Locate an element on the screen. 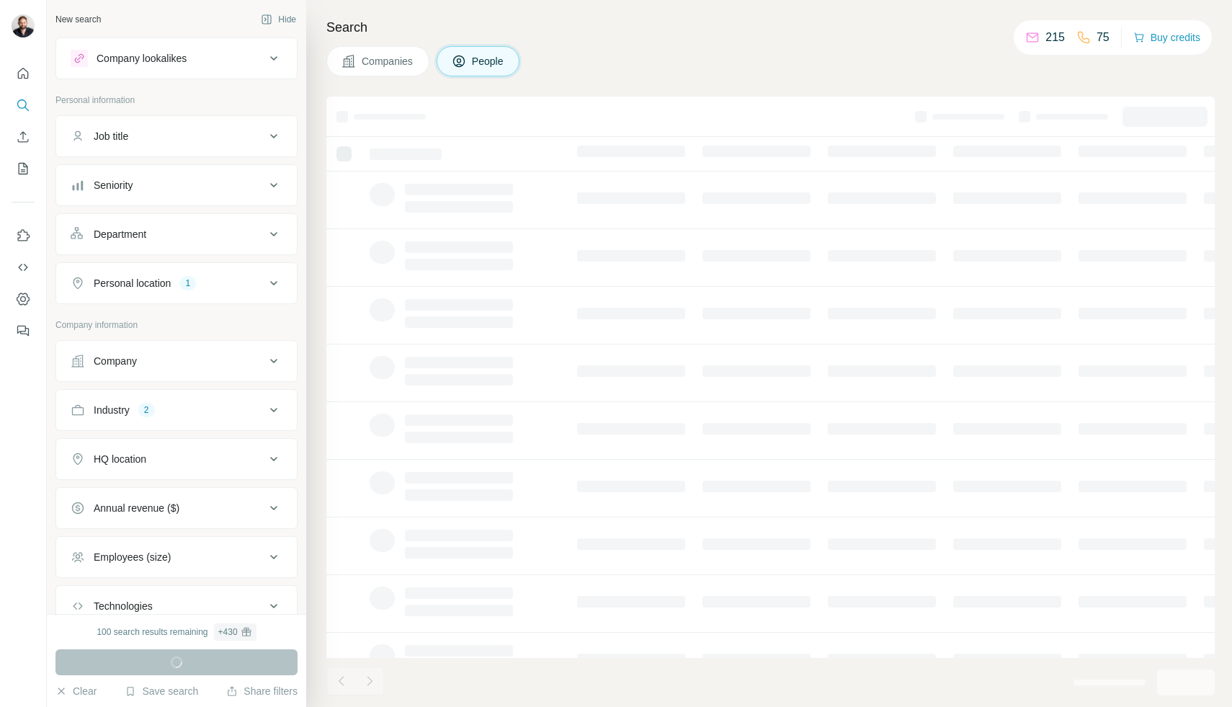 The height and width of the screenshot is (707, 1232). button: Dashboard is located at coordinates (23, 299).